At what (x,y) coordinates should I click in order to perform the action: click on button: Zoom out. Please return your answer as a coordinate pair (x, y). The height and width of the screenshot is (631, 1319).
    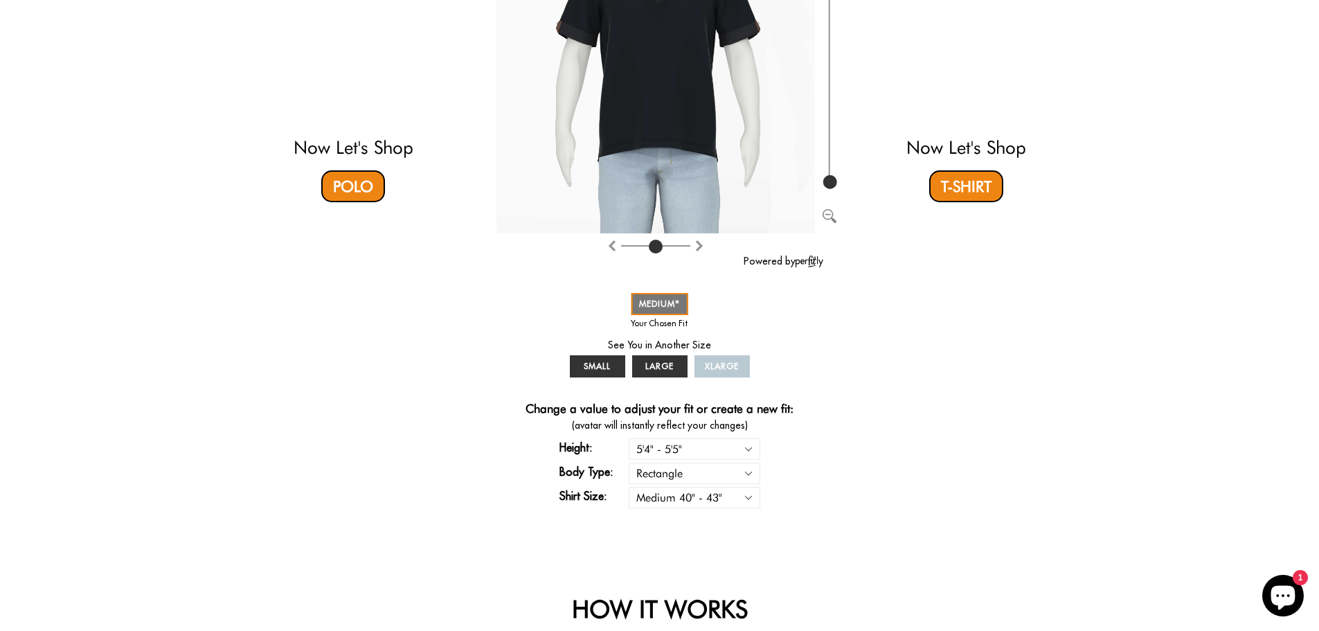
    Looking at the image, I should click on (829, 213).